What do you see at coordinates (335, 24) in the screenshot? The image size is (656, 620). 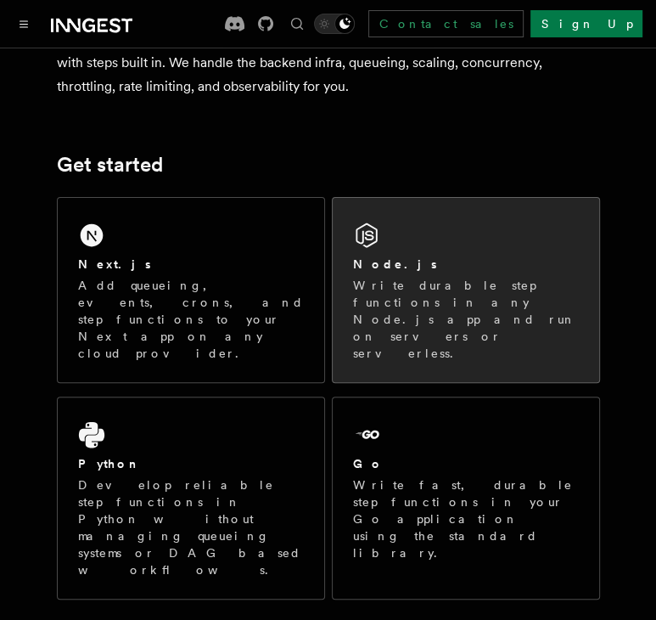 I see `button: Toggle dark mode` at bounding box center [335, 24].